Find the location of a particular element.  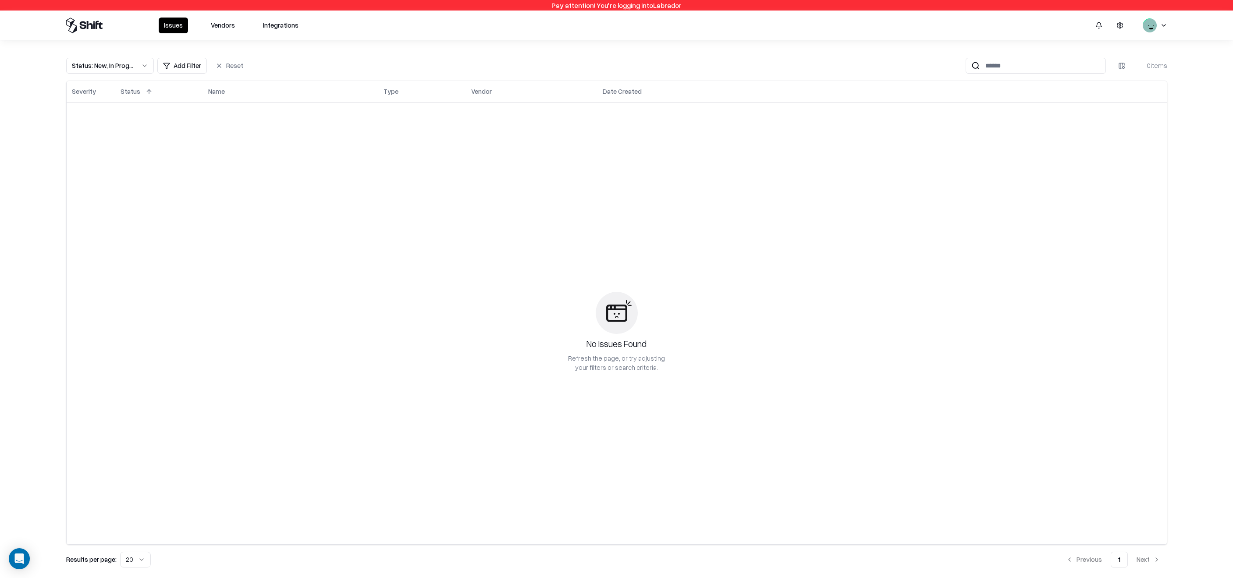

div: Status is located at coordinates (130, 91).